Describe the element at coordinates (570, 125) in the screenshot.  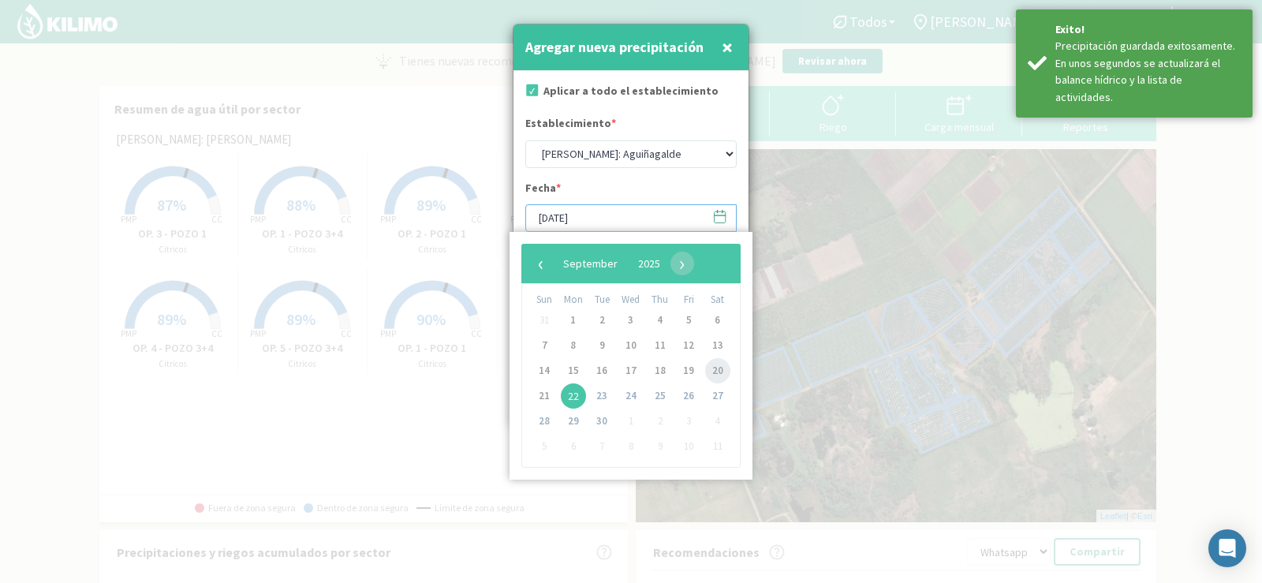
I see `label: Establecimiento` at that location.